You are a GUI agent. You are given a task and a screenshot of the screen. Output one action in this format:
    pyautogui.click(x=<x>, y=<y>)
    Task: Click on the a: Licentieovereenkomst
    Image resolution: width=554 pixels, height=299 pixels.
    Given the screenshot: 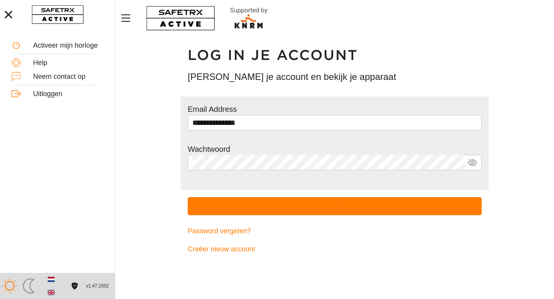 What is the action you would take?
    pyautogui.click(x=74, y=286)
    